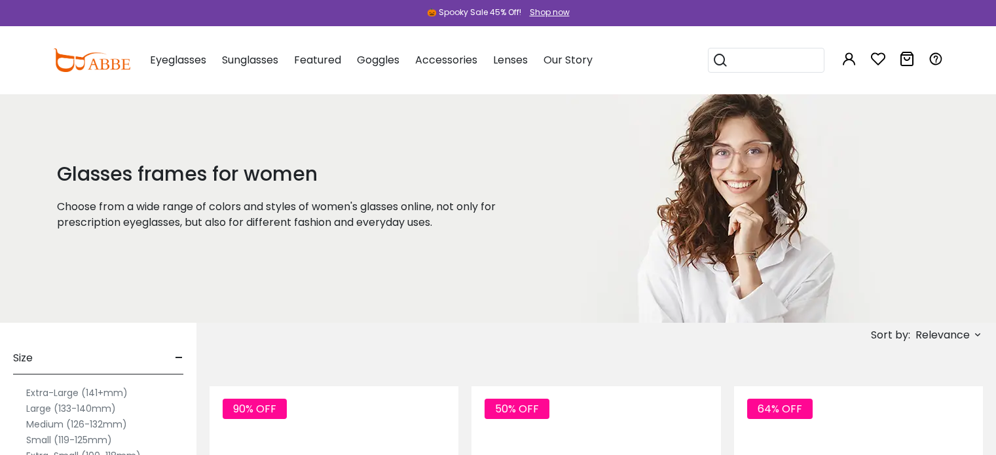 This screenshot has height=455, width=996. What do you see at coordinates (780, 408) in the screenshot?
I see `span: 64% OFF` at bounding box center [780, 408].